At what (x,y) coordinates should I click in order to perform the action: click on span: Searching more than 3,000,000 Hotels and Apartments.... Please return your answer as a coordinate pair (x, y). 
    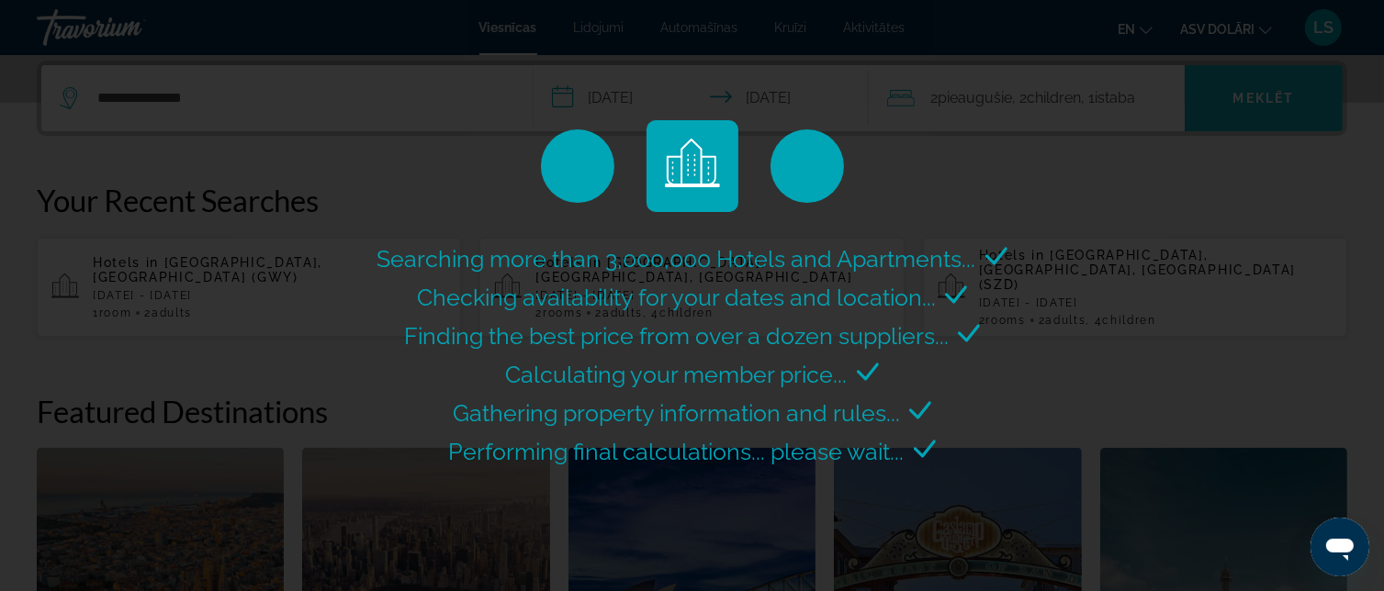
    Looking at the image, I should click on (677, 259).